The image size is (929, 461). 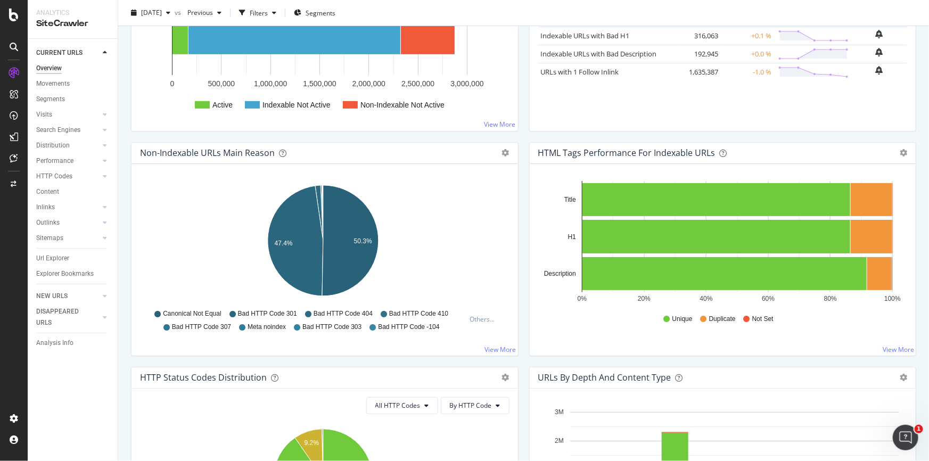 What do you see at coordinates (700, 36) in the screenshot?
I see `td: 316,063` at bounding box center [700, 36].